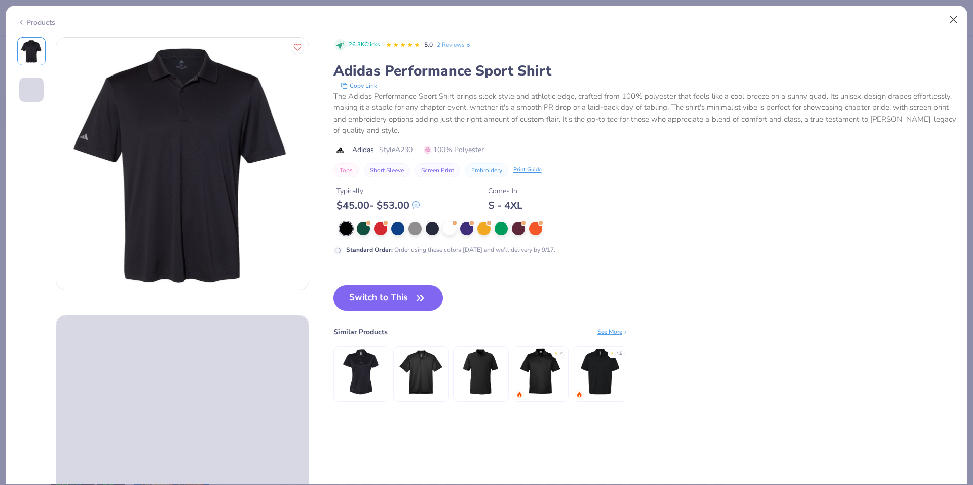  Describe the element at coordinates (645, 71) in the screenshot. I see `div: Adidas Performance Sport Shirt` at that location.